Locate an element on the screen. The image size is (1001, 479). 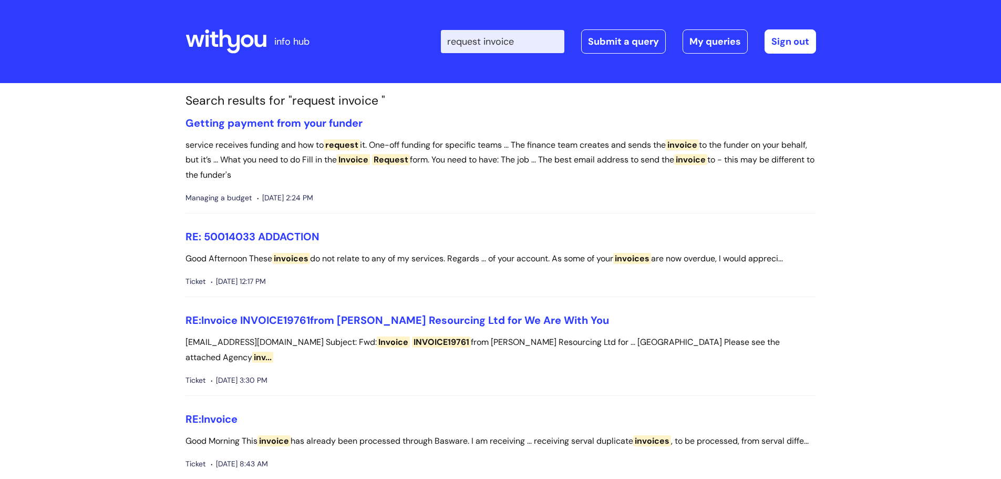
a: RE:Invoice is located at coordinates (211, 419).